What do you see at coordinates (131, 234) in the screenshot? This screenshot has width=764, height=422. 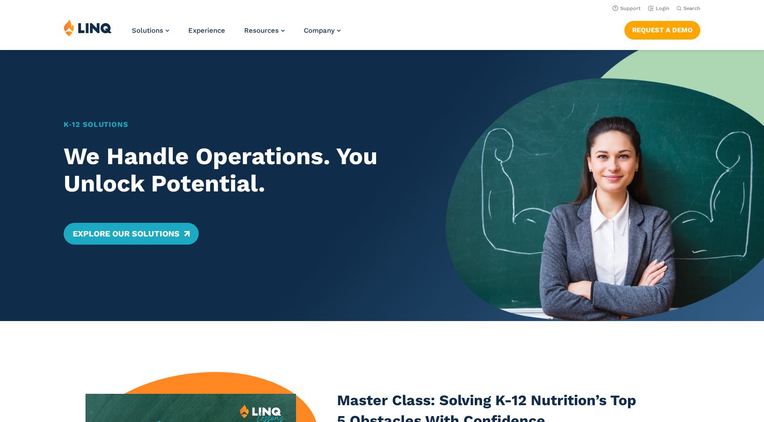 I see `a: Explore Our Solutions` at bounding box center [131, 234].